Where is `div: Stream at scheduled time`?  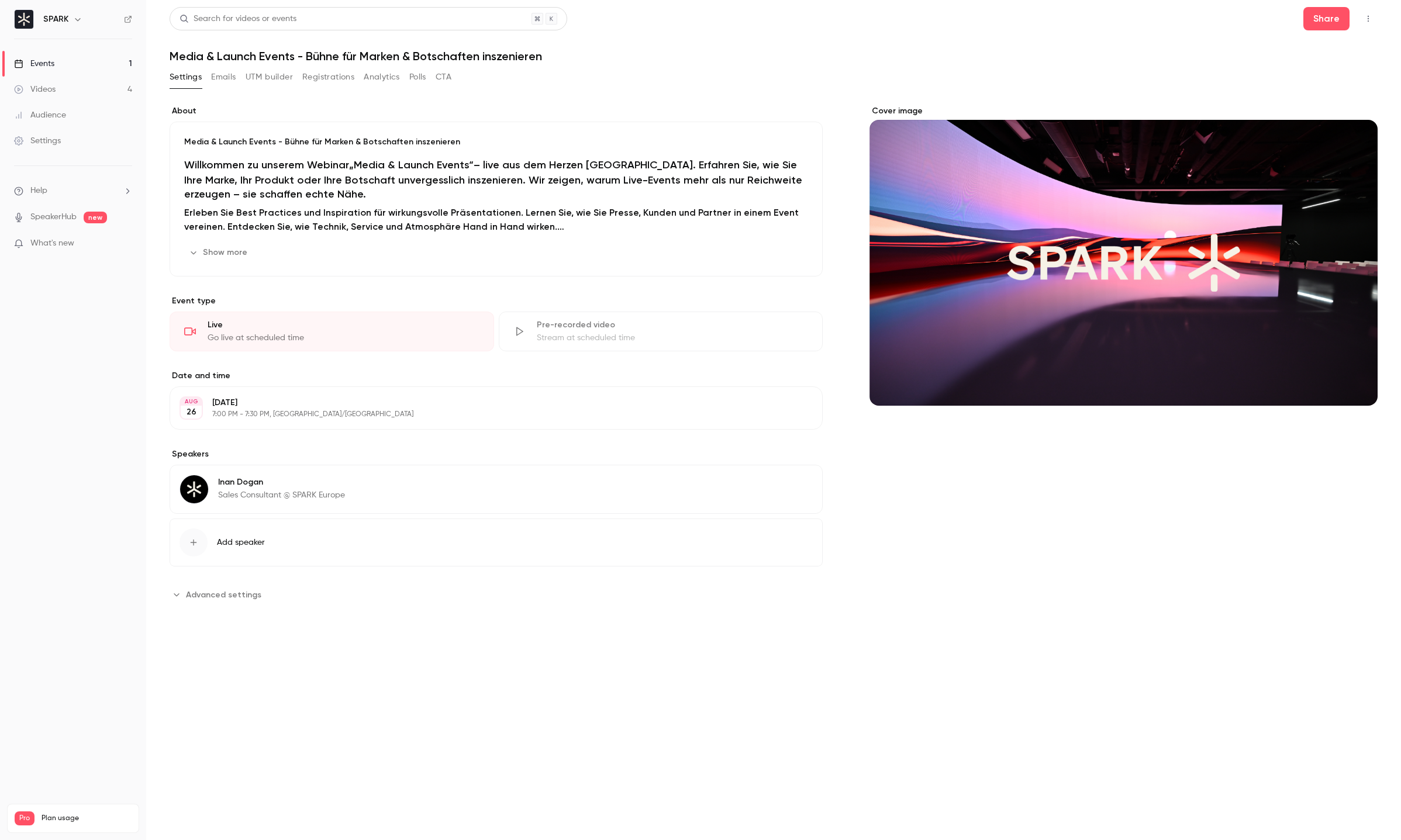
div: Stream at scheduled time is located at coordinates (672, 338).